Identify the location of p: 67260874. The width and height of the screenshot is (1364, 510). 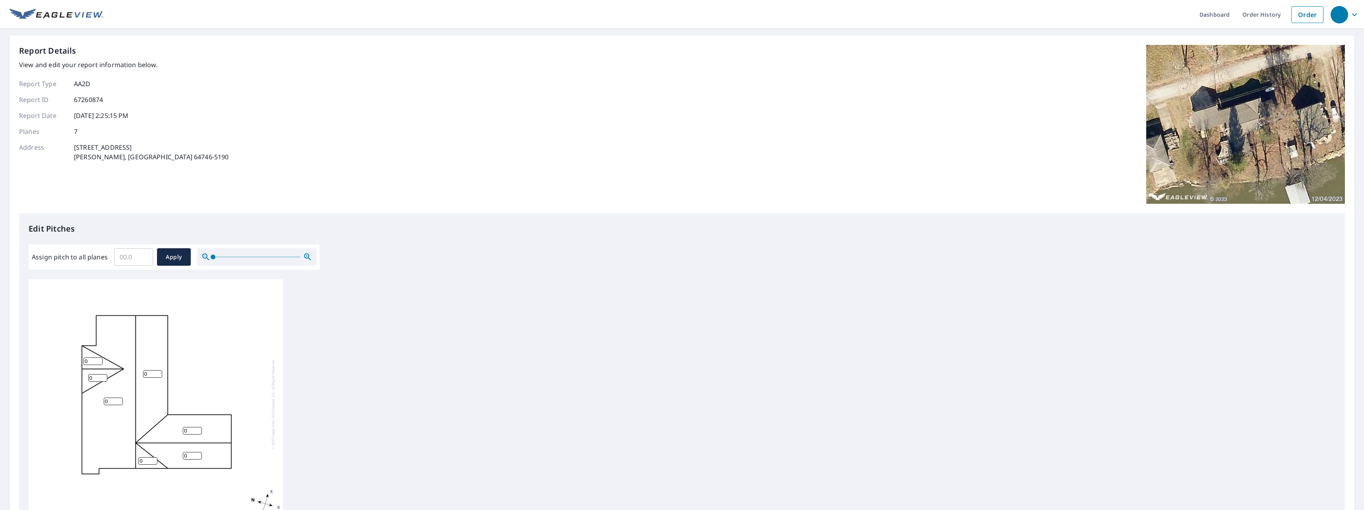
(88, 100).